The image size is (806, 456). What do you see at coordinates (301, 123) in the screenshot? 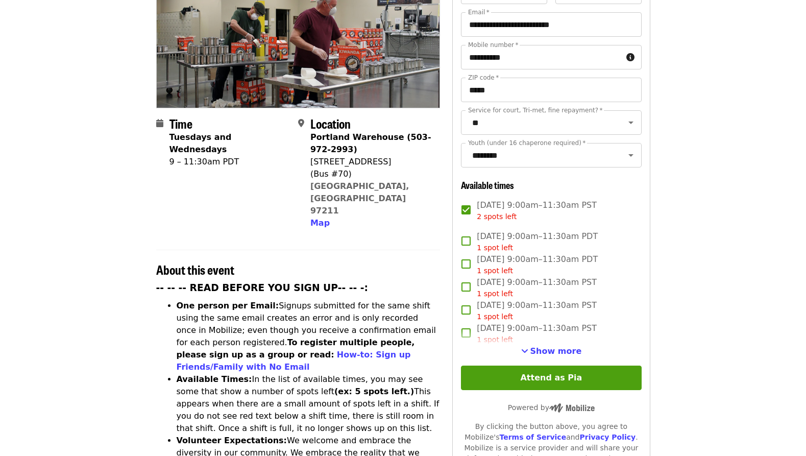
I see `i: map-marker-alt icon` at bounding box center [301, 123].